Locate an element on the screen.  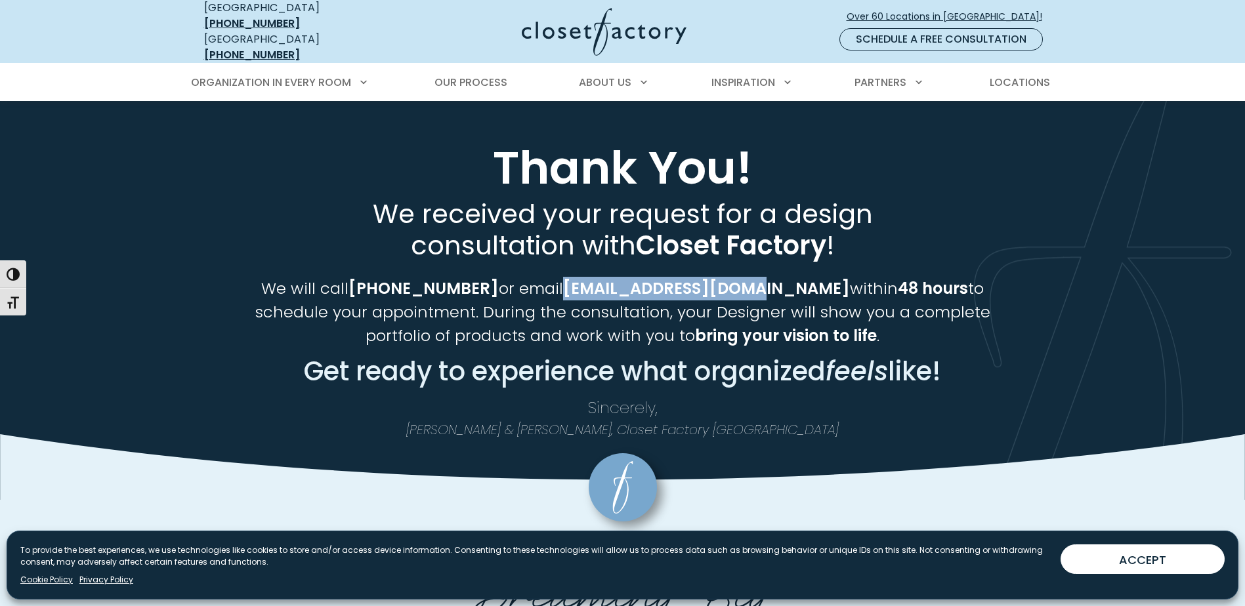
strong: 48 hours is located at coordinates (933, 288).